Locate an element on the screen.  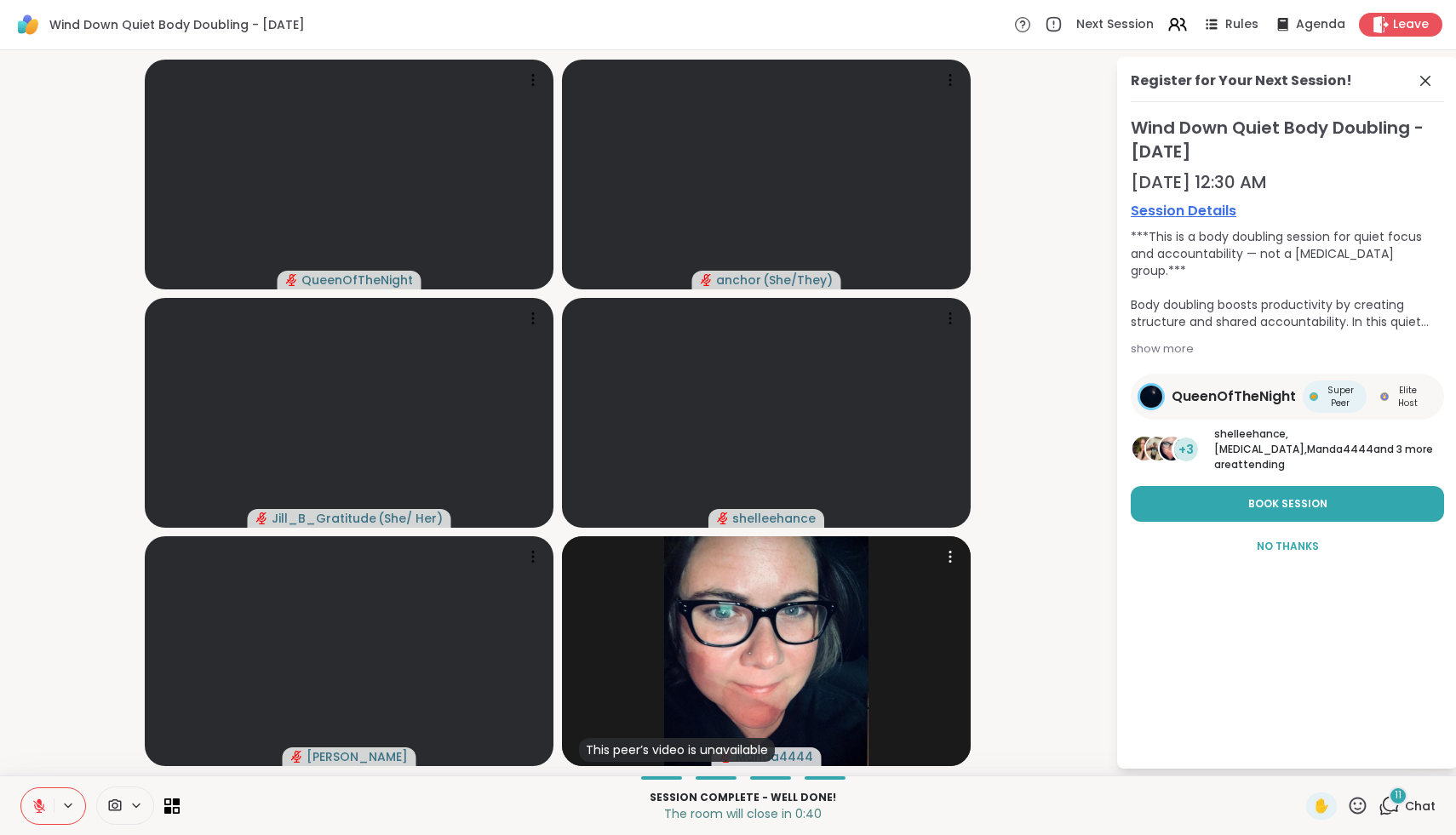
img: QueenOfTheNight is located at coordinates (1152, 397).